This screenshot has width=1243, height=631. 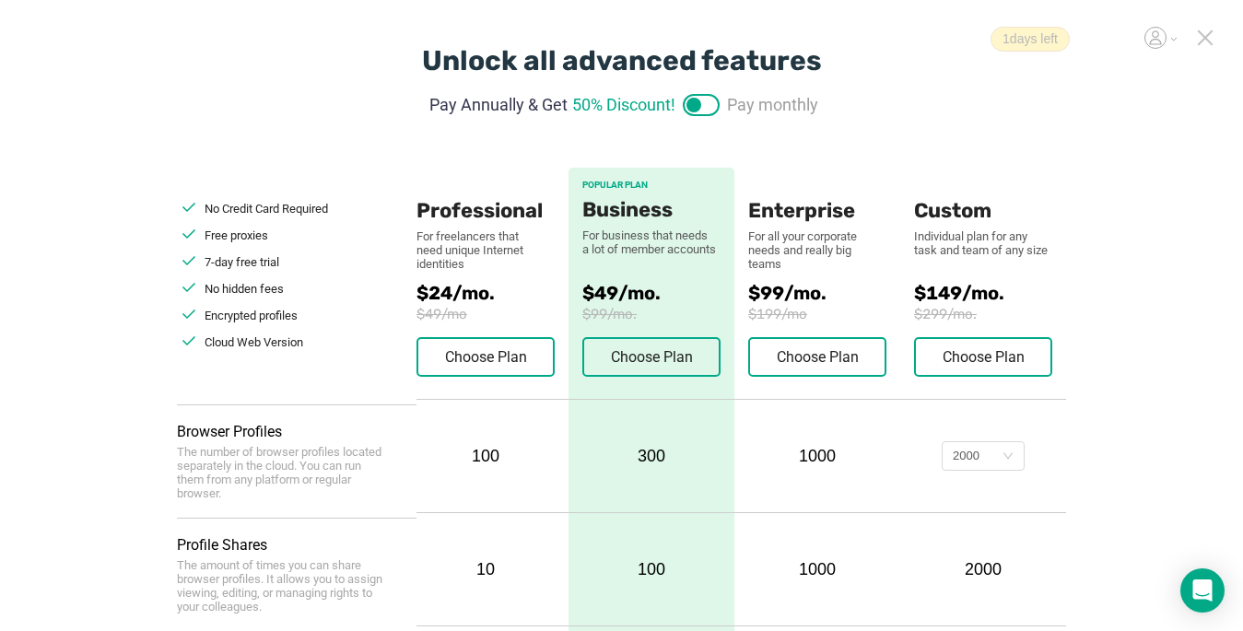 What do you see at coordinates (485, 195) in the screenshot?
I see `div: Professional` at bounding box center [485, 195].